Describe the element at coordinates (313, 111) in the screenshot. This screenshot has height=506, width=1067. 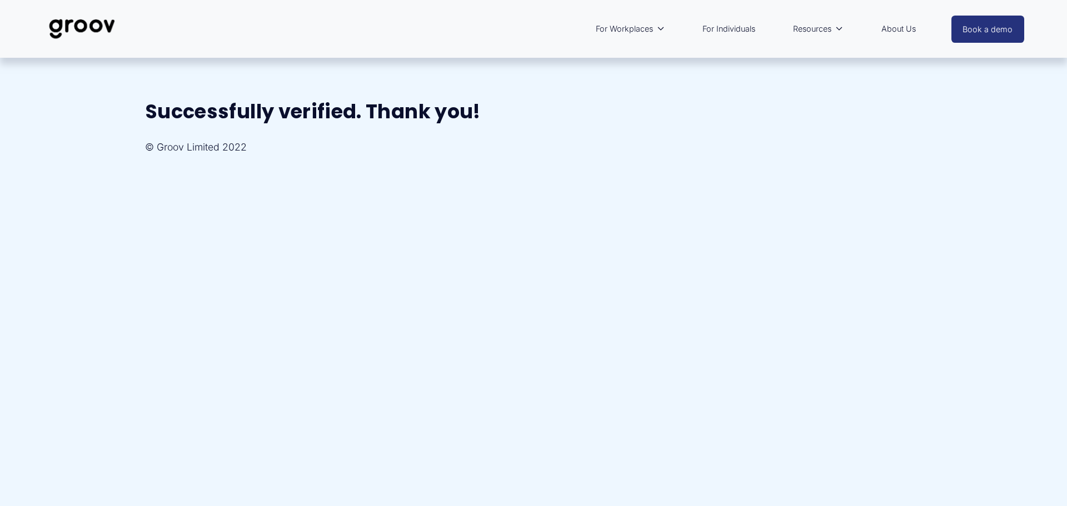
I see `strong: Successfully verified. Thank you!` at that location.